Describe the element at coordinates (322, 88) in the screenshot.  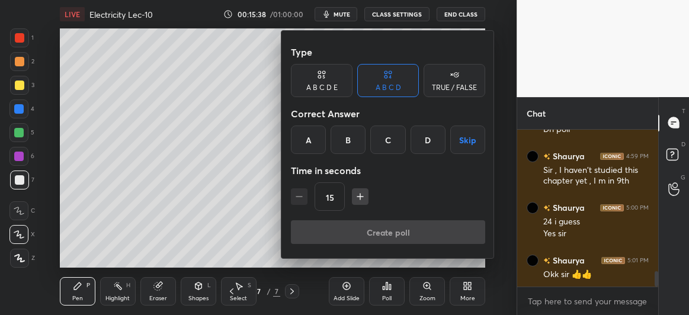
I see `div: A B C D E` at that location.